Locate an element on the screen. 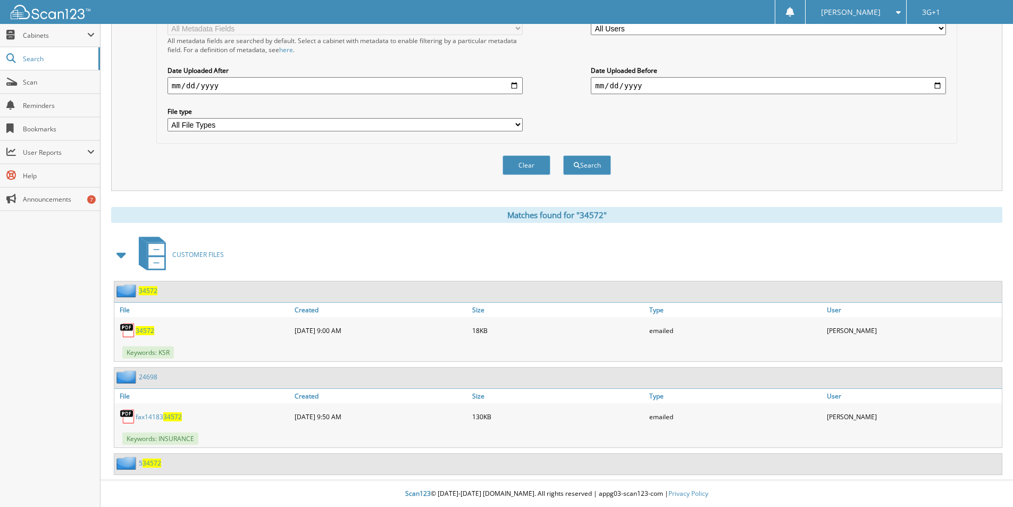  a: fax1418334572 is located at coordinates (158, 416).